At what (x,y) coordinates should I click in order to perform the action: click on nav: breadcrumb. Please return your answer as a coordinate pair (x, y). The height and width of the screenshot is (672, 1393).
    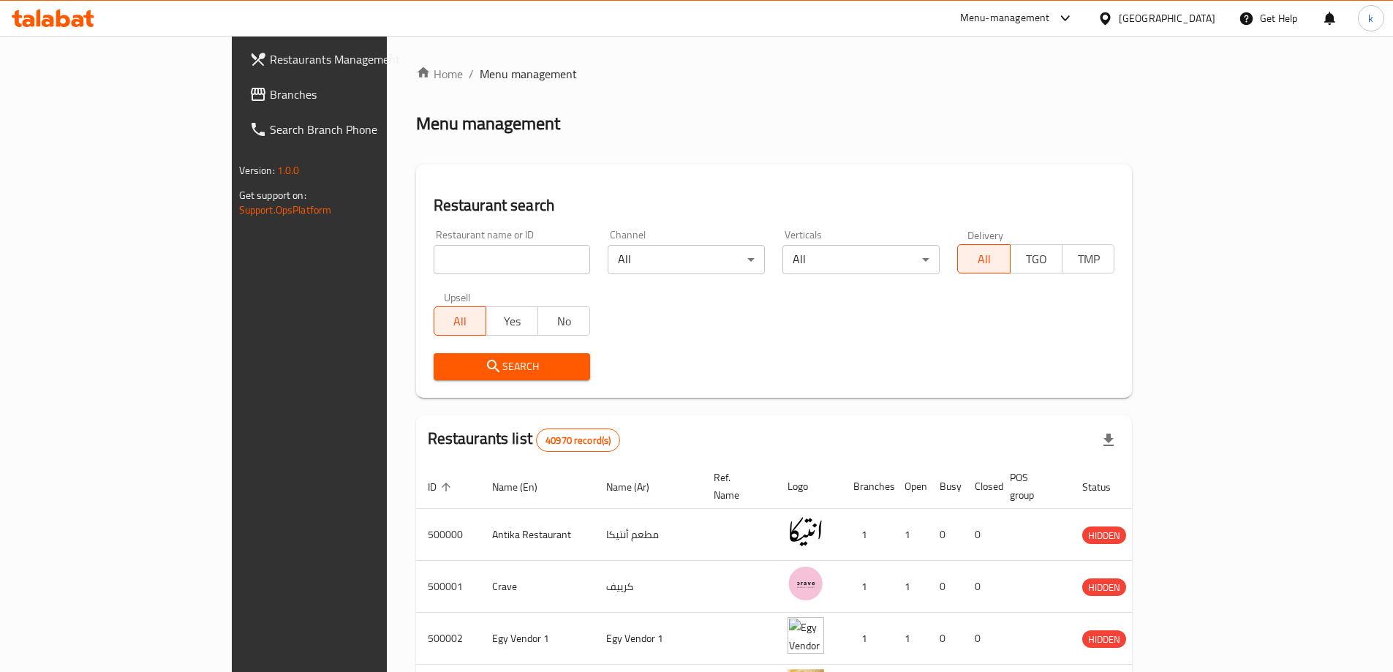
    Looking at the image, I should click on (774, 74).